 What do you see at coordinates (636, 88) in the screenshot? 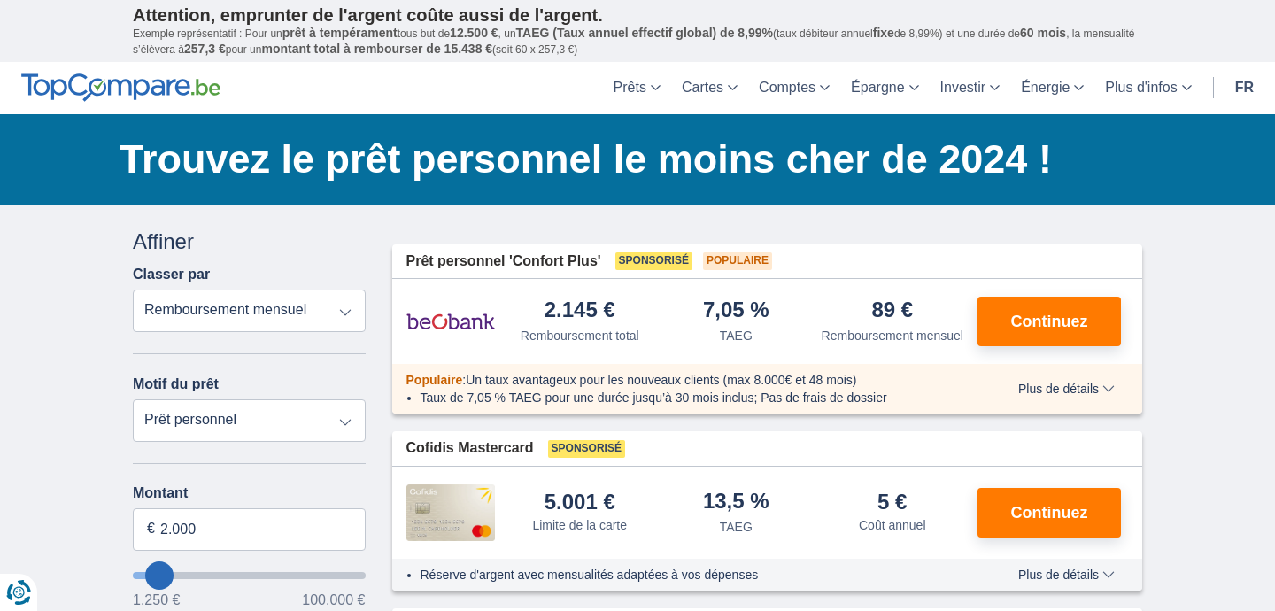
I see `a: Prêts` at bounding box center [636, 88].